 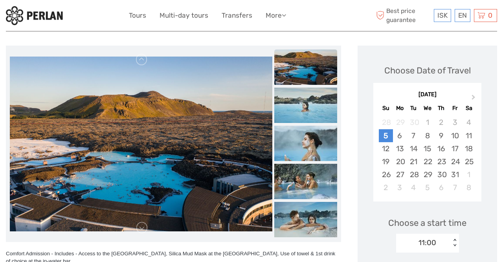 What do you see at coordinates (413, 187) in the screenshot?
I see `div: Choose Tuesday, November 4th, 2025` at bounding box center [413, 187].